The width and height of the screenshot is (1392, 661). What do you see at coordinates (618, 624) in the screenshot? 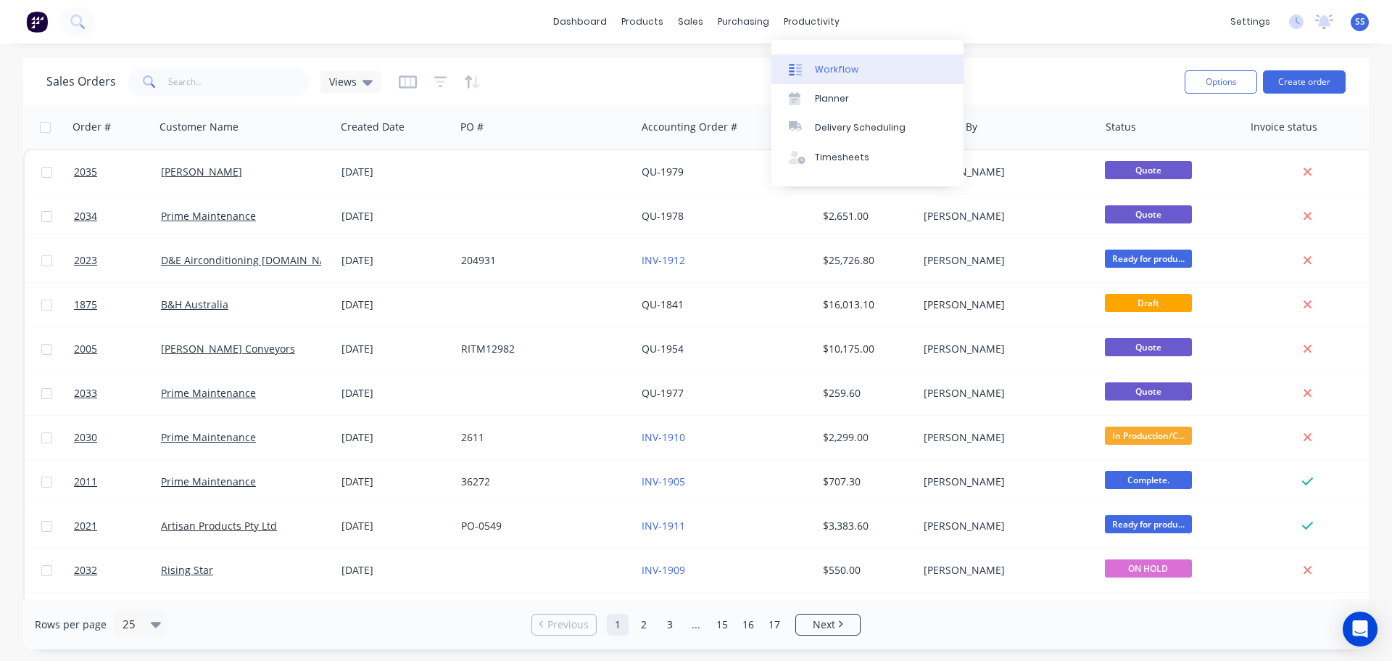
I see `a: Page 1 is your current page` at bounding box center [618, 624].